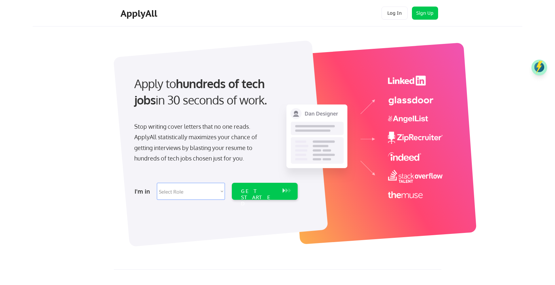 This screenshot has width=555, height=285. What do you see at coordinates (202, 143) in the screenshot?
I see `div: Stop writing cover letters that no one reads. ApplyAll statistically maximizes your chance of get...` at bounding box center [202, 143].